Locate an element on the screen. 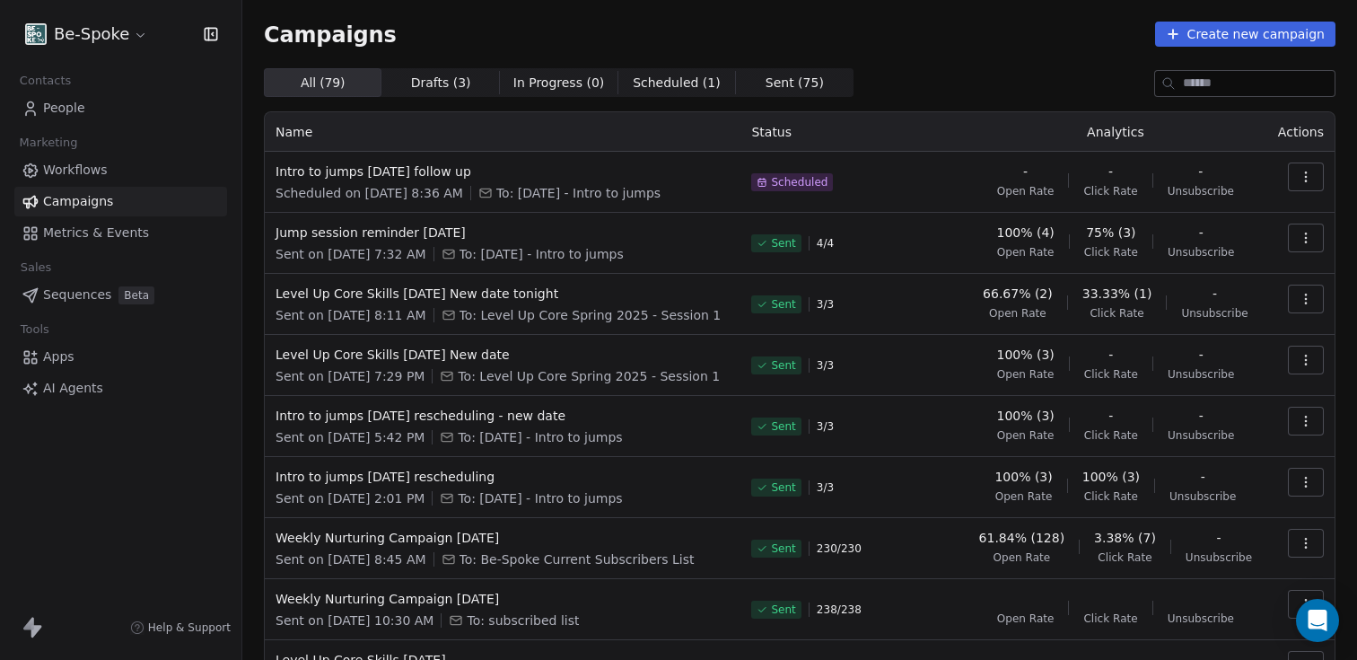  span: Beta is located at coordinates (136, 295).